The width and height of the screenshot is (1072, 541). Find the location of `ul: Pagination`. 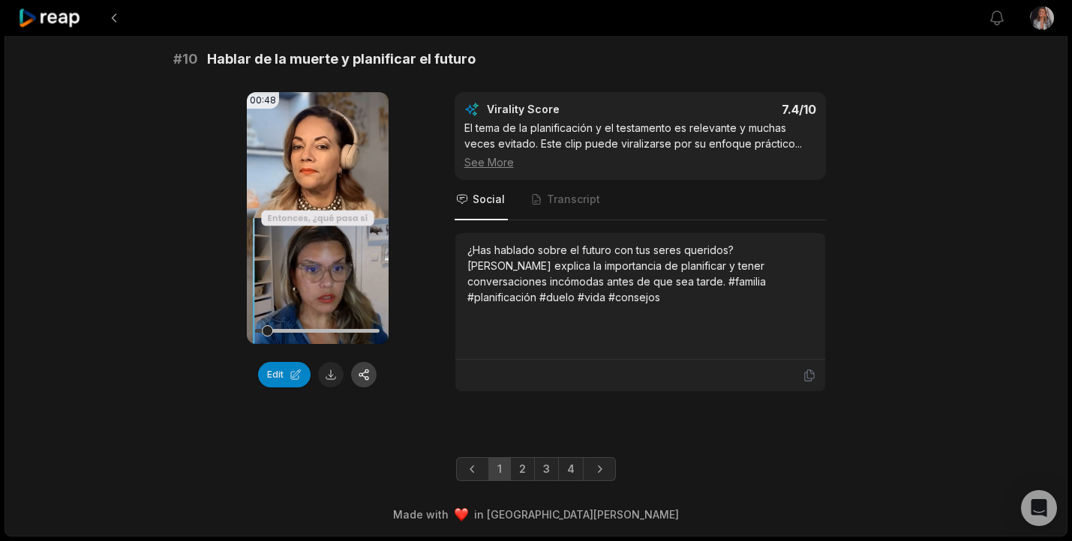

ul: Pagination is located at coordinates (535, 469).